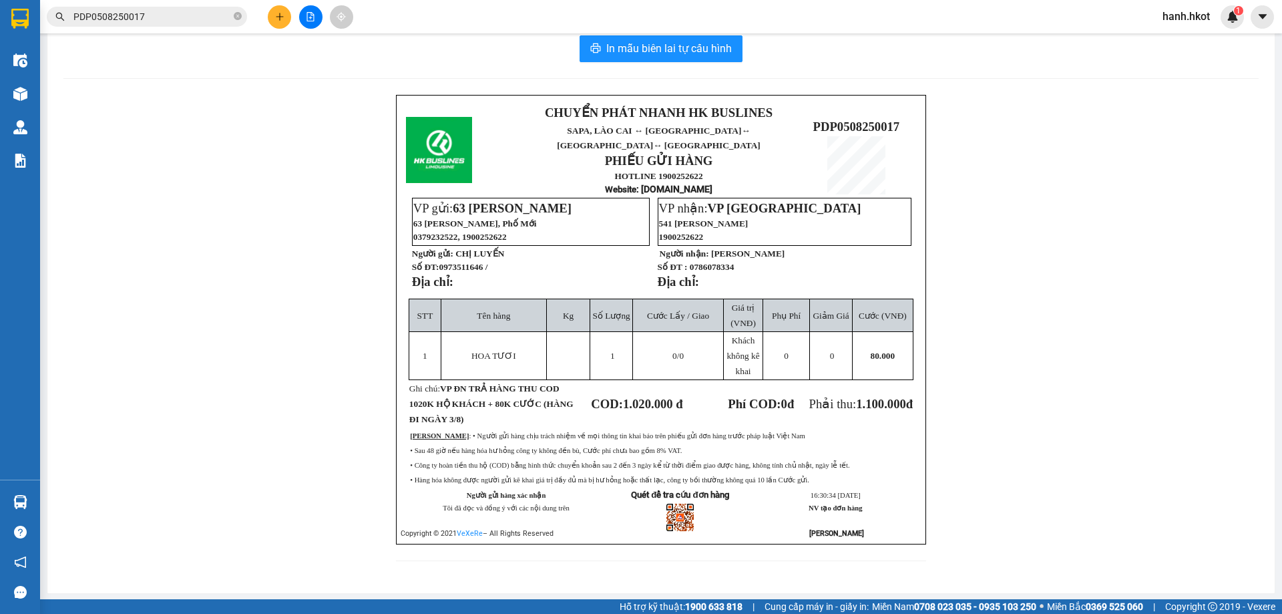 The height and width of the screenshot is (614, 1282). What do you see at coordinates (1095, 606) in the screenshot?
I see `span: Miền Bắc` at bounding box center [1095, 606].